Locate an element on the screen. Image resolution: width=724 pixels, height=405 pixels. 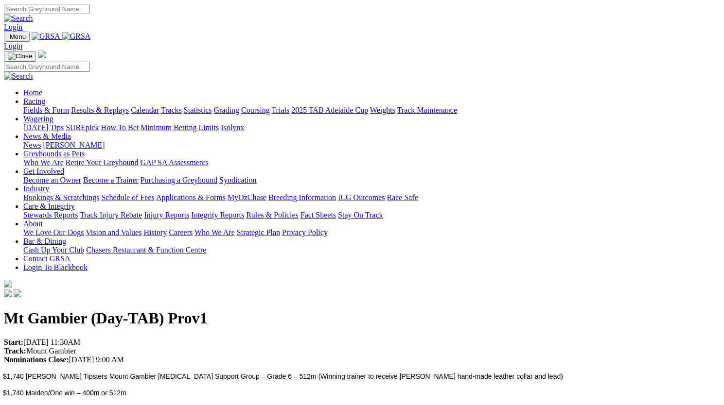
a: Results & Replays is located at coordinates (100, 110).